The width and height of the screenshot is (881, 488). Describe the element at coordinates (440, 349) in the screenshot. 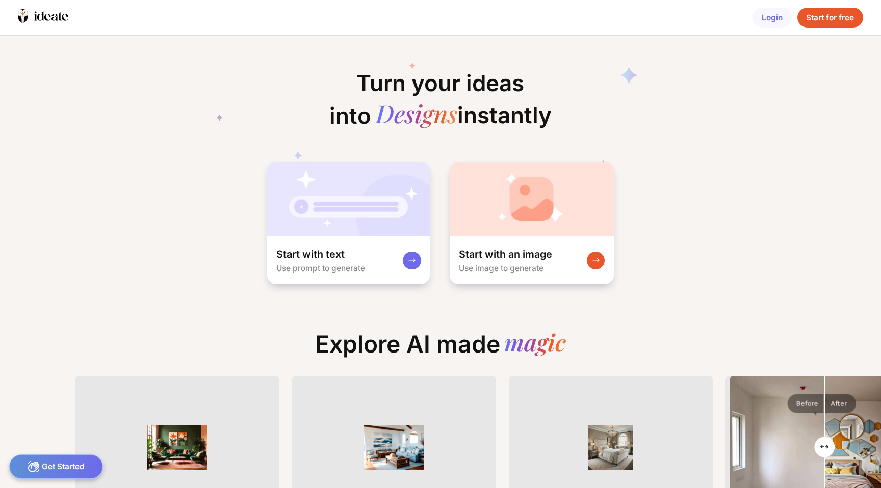

I see `div: Explore AI made` at that location.